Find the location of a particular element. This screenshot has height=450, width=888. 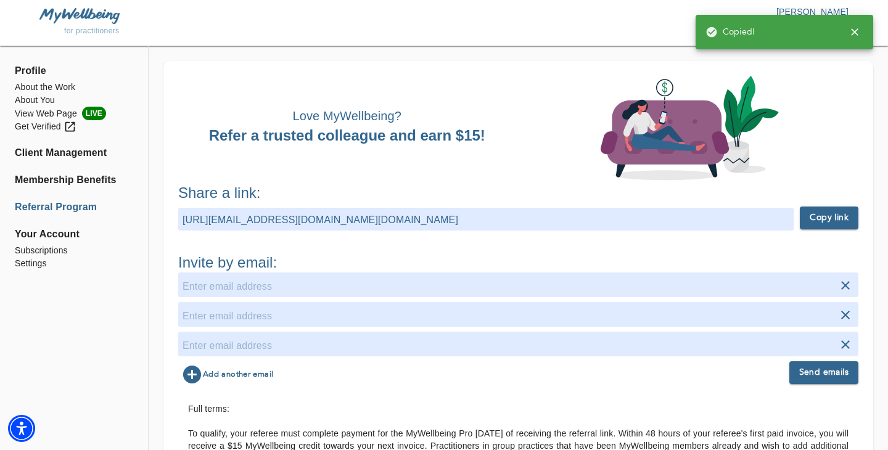

span: Copied! is located at coordinates (730, 32).